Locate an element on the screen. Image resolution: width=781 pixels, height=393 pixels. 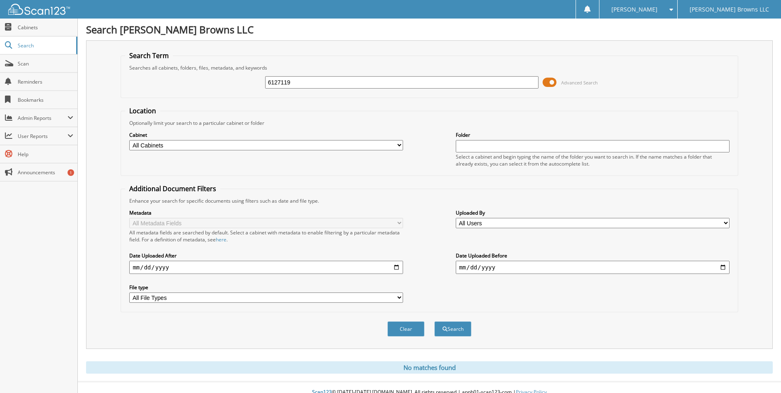
label: Cabinet is located at coordinates (266, 135).